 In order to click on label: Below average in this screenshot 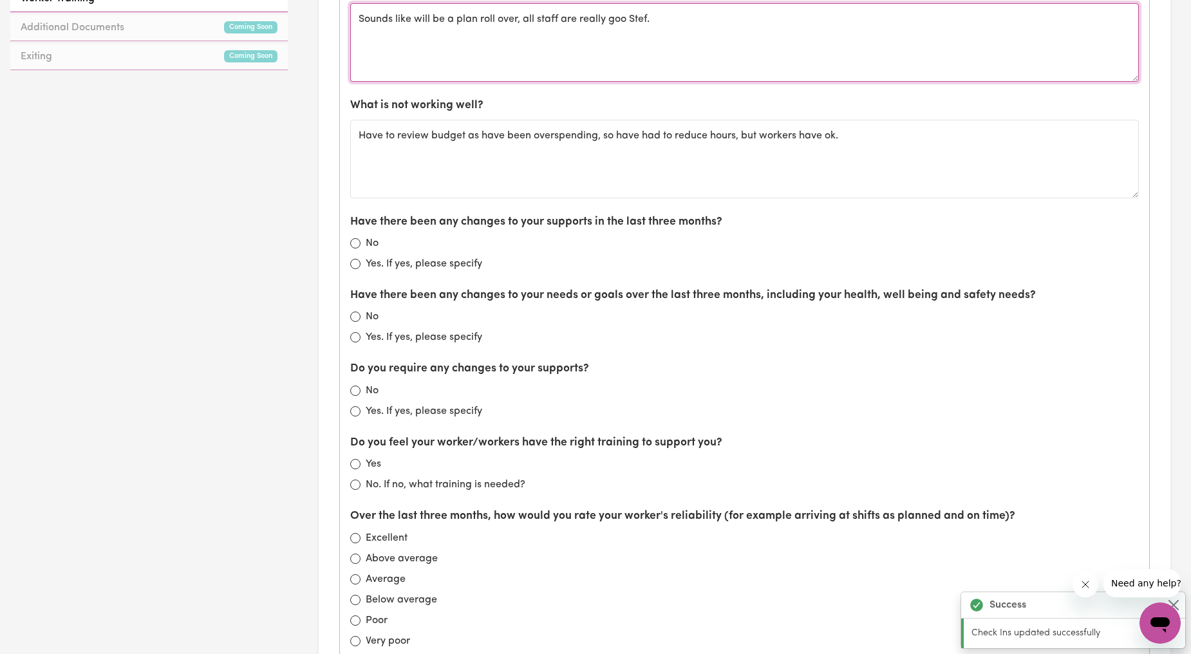, I will do `click(401, 600)`.